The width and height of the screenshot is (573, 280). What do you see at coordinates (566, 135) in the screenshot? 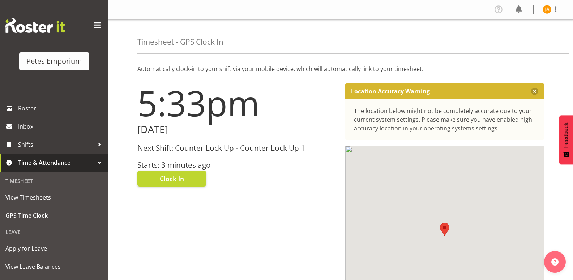
I see `span: Feedback` at bounding box center [566, 135].